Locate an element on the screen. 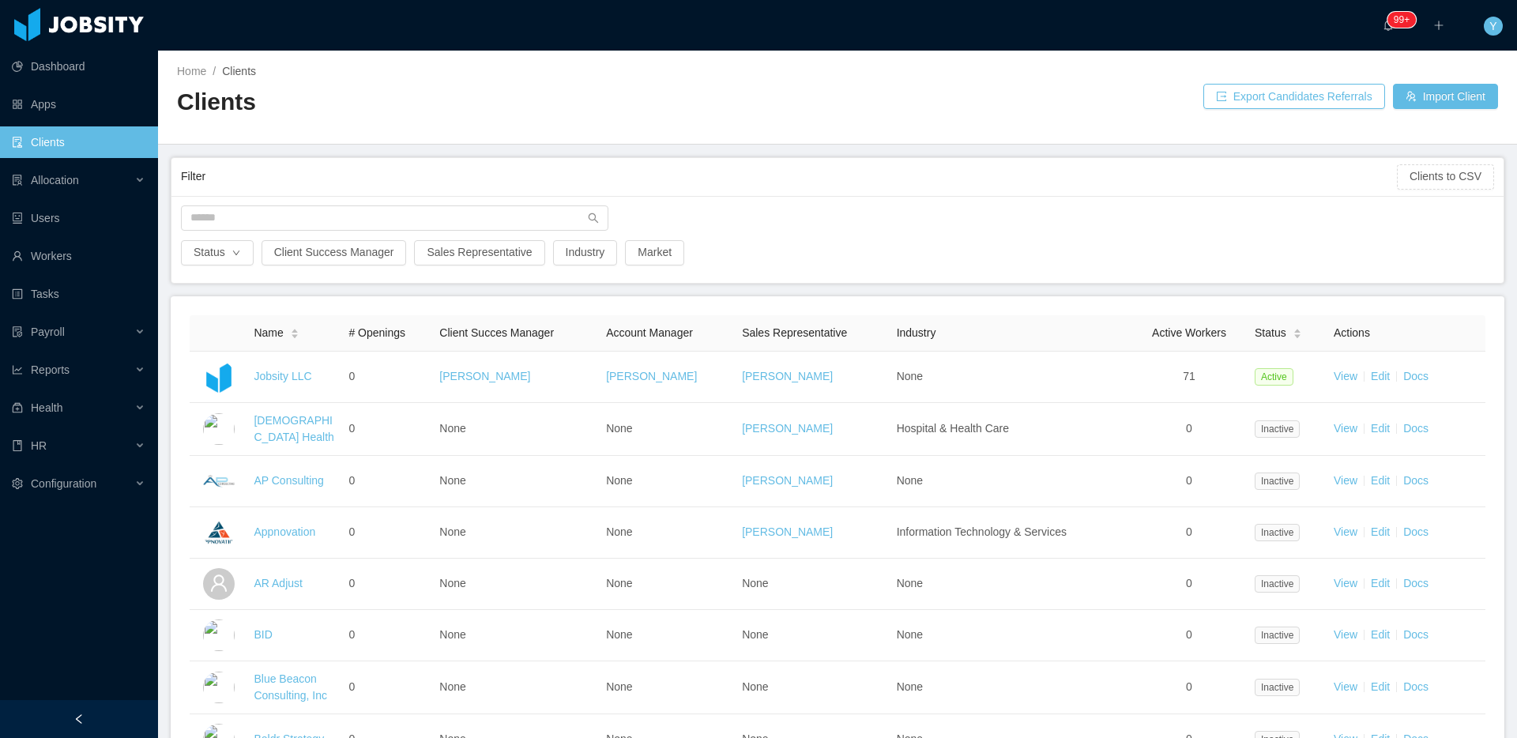 The width and height of the screenshot is (1517, 738). span: Hospital & Health Care is located at coordinates (953, 428).